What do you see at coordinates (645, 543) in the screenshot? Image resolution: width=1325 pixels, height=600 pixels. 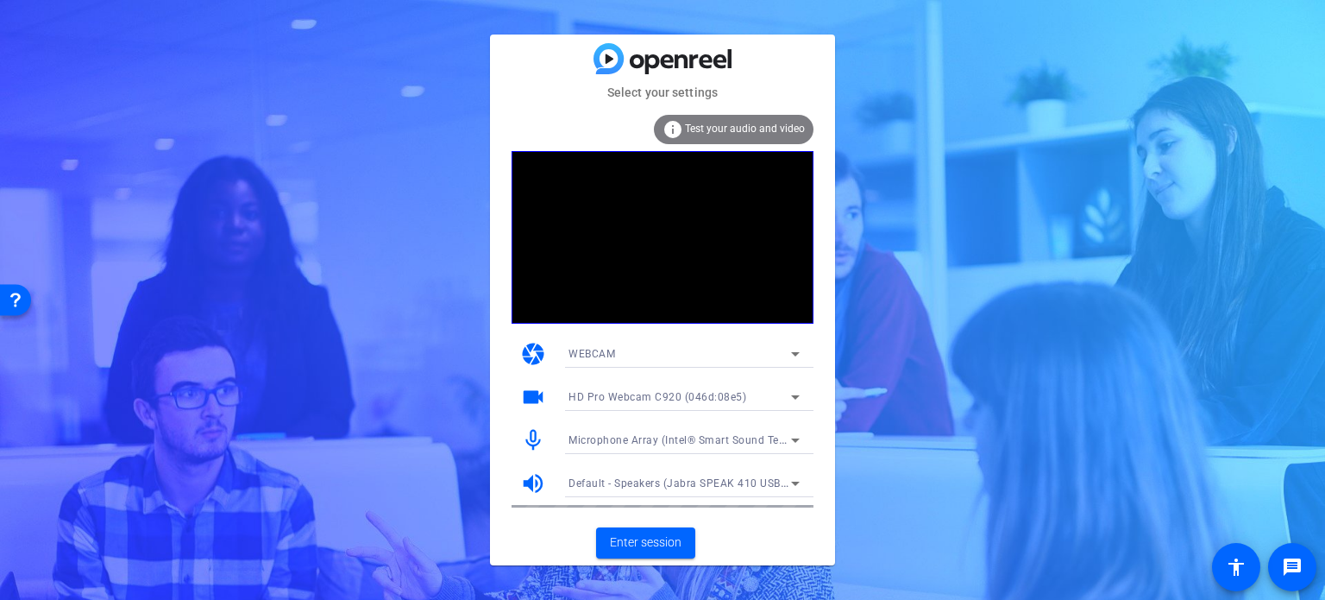 I see `button: Enter session` at bounding box center [645, 543].